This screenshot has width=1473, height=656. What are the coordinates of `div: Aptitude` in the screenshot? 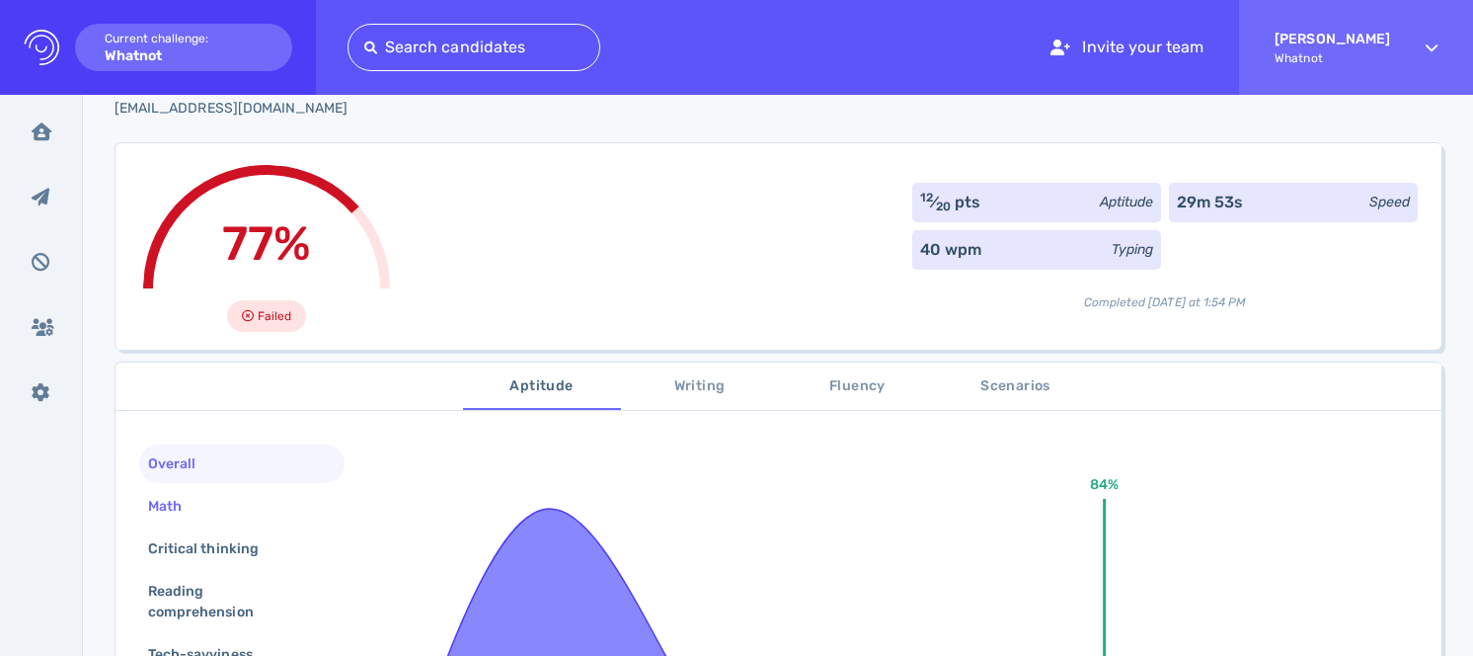 It's located at (1127, 201).